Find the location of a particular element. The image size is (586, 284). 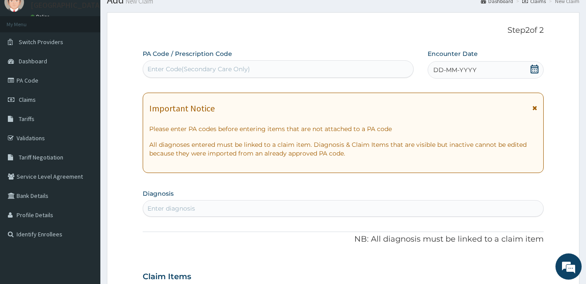

img: d_794563401_company_1708531726252_794563401 is located at coordinates (26, 55).